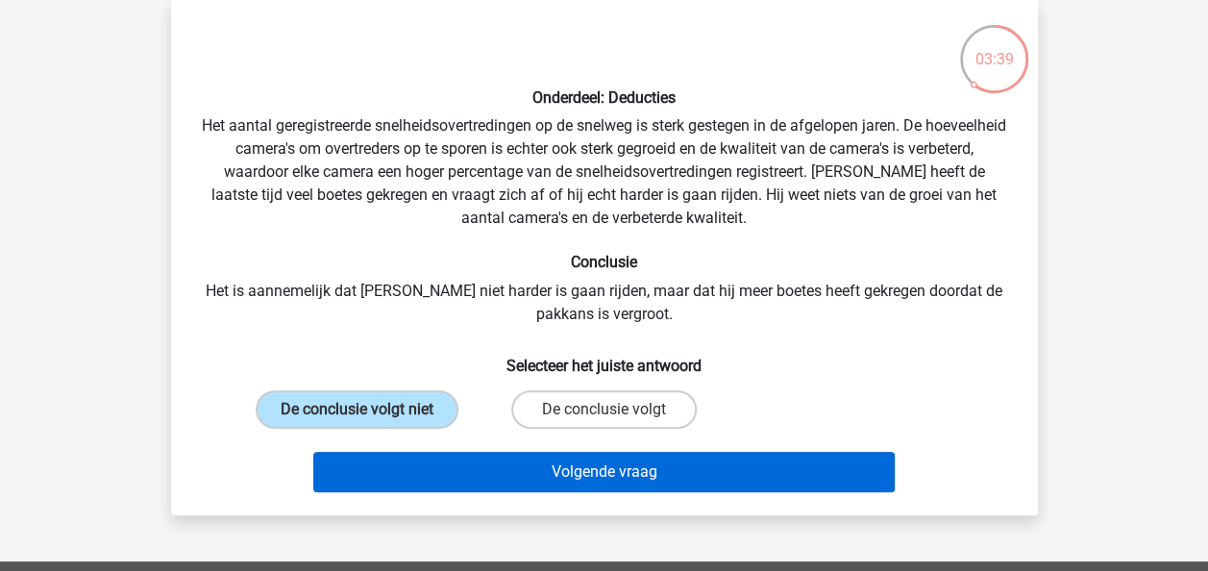  Describe the element at coordinates (604, 472) in the screenshot. I see `button: Volgende vraag` at that location.